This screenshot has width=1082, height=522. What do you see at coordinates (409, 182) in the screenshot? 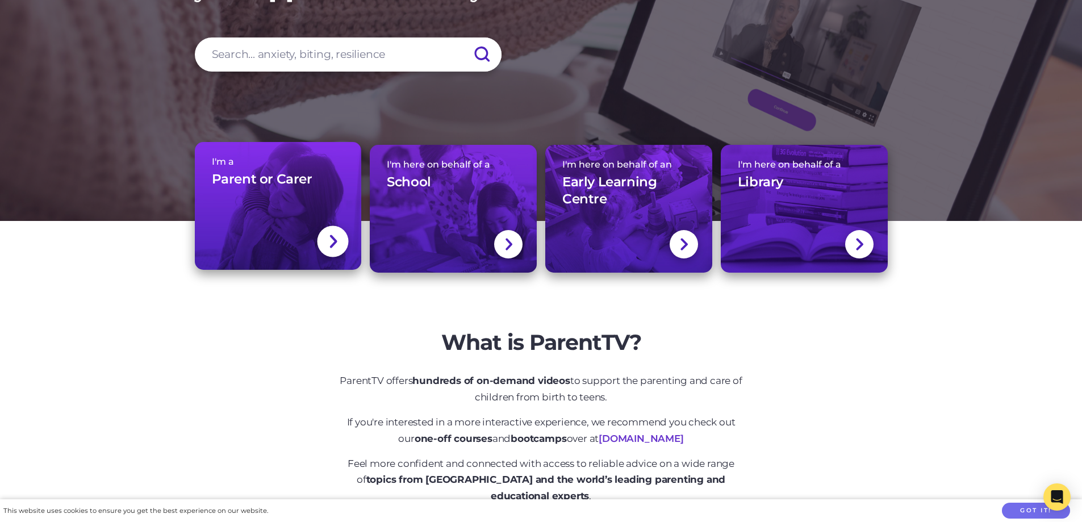
I see `h3: School` at bounding box center [409, 182].